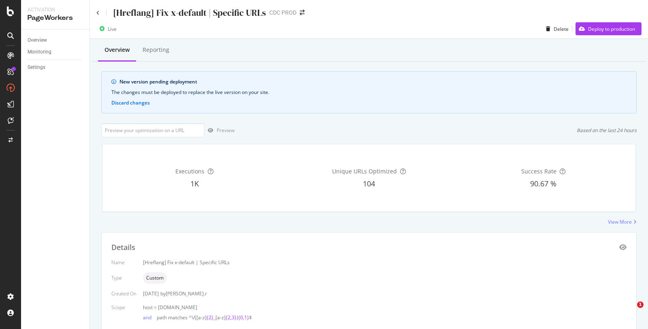 The height and width of the screenshot is (329, 648). What do you see at coordinates (123, 247) in the screenshot?
I see `div: Details` at bounding box center [123, 247].